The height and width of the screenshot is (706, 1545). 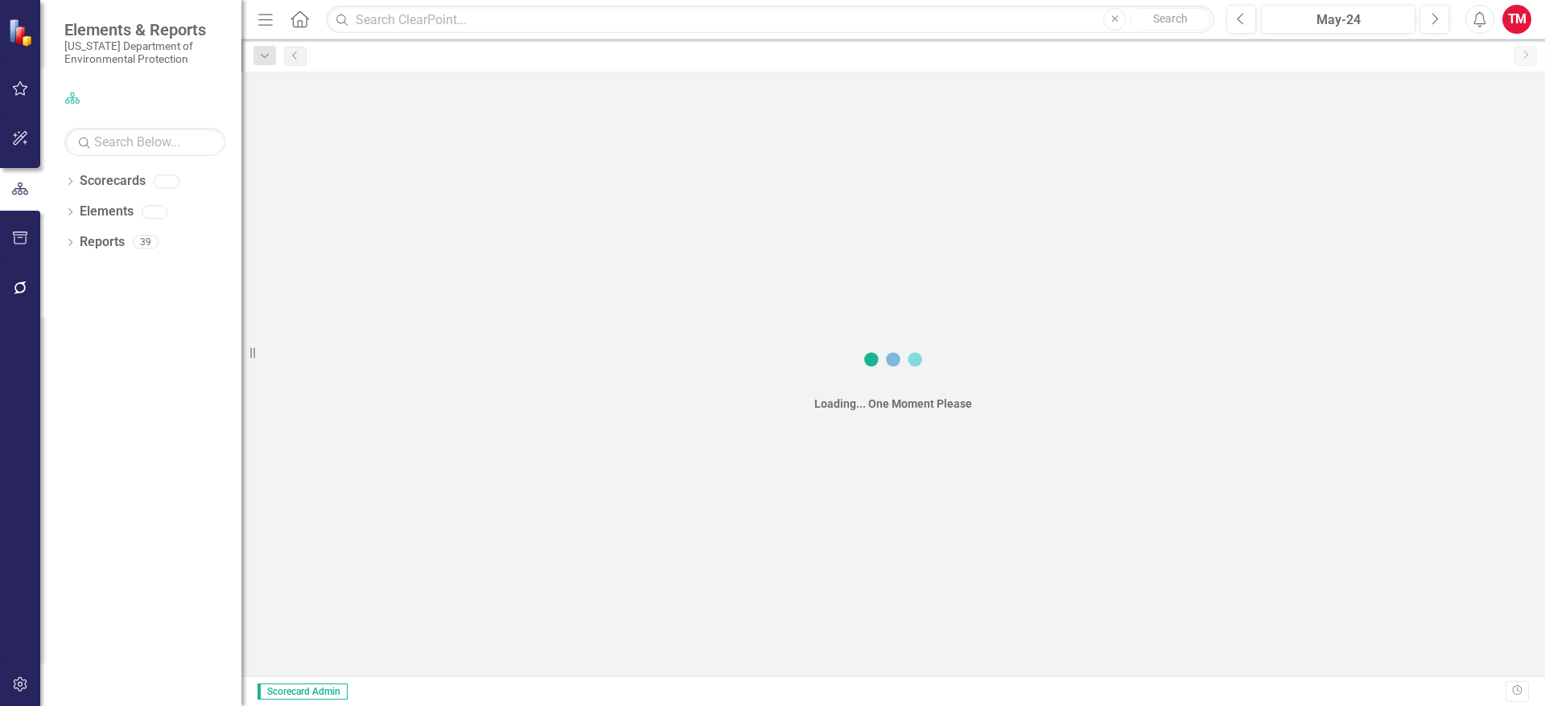 What do you see at coordinates (145, 30) in the screenshot?
I see `span: Elements & Reports` at bounding box center [145, 30].